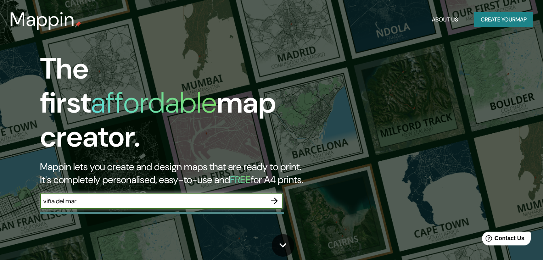 Image resolution: width=543 pixels, height=260 pixels. I want to click on button: Create yourmap, so click(504, 19).